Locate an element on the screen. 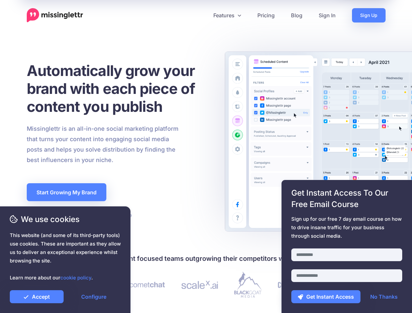 This screenshot has height=313, width=412. h1: Automatically grow your brand with each piece of content you publish is located at coordinates (119, 88).